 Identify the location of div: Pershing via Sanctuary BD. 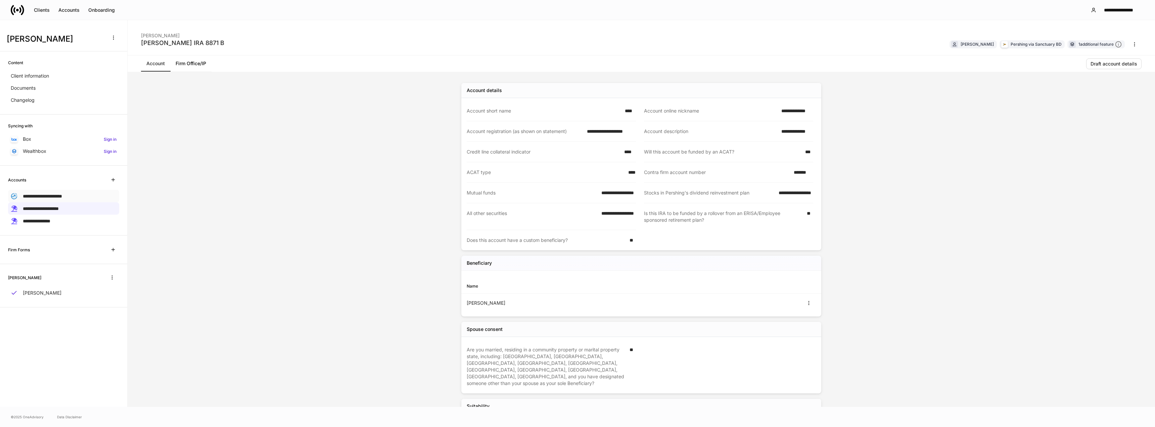
(1036, 44).